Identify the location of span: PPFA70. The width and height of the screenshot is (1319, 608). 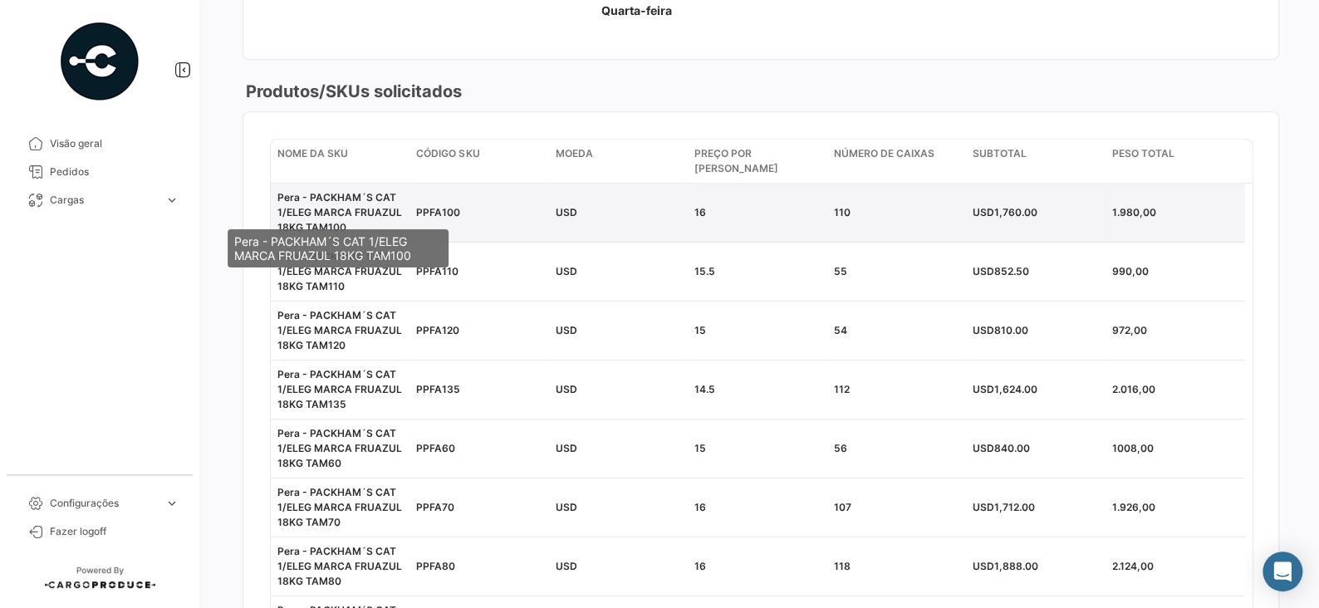
(435, 507).